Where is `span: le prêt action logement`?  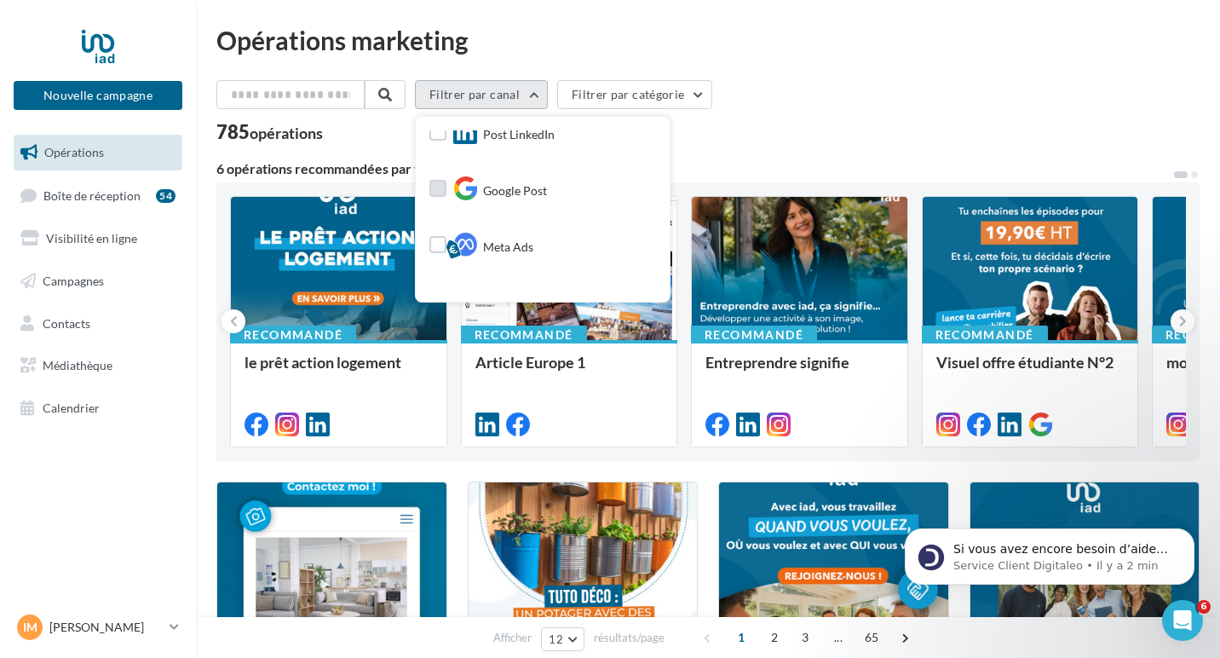
span: le prêt action logement is located at coordinates (323, 362).